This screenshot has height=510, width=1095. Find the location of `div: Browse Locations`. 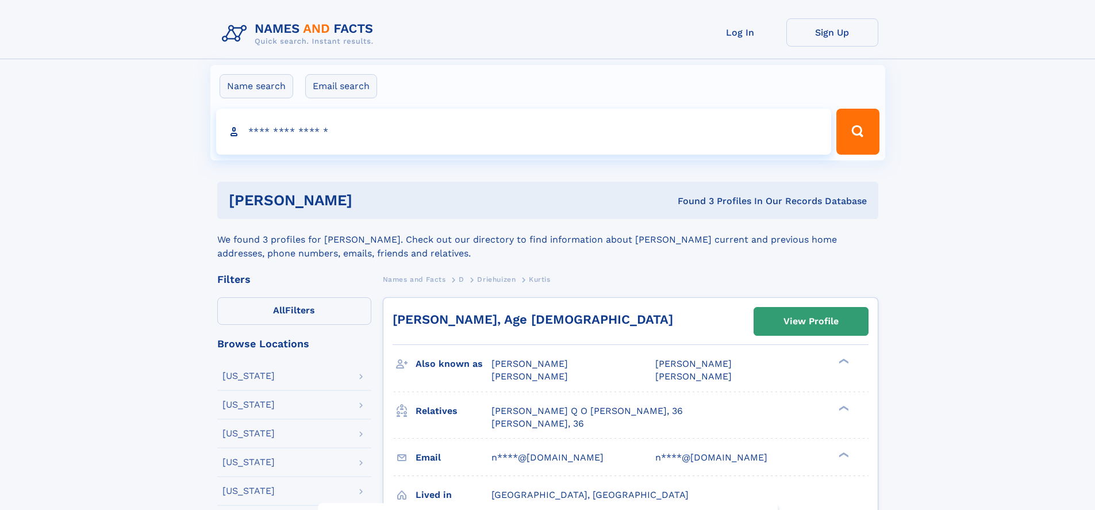

div: Browse Locations is located at coordinates (294, 344).